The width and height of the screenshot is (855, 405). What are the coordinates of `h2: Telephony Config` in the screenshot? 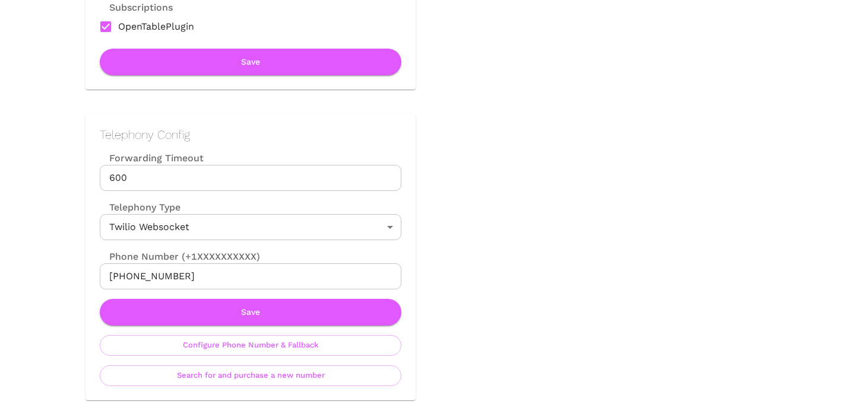 It's located at (250, 135).